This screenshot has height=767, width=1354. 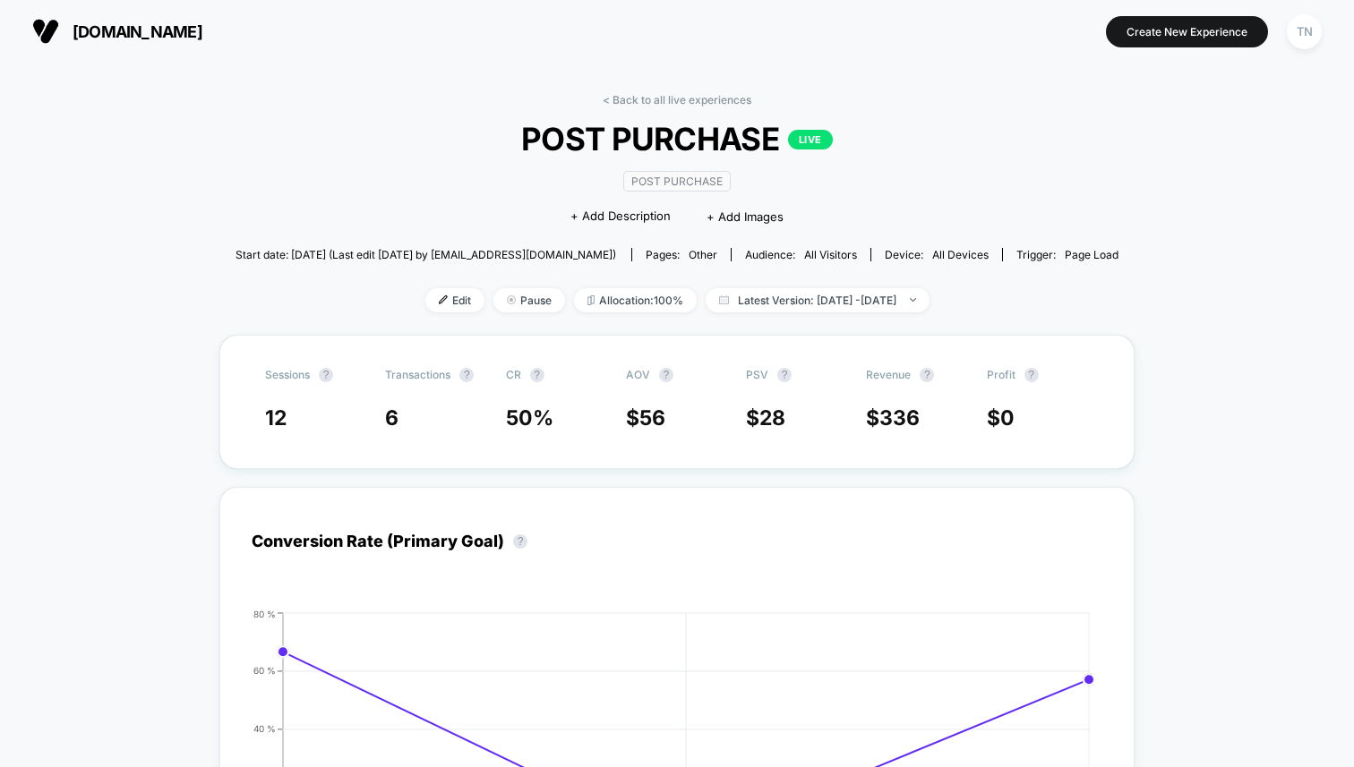 What do you see at coordinates (772, 418) in the screenshot?
I see `span: 28` at bounding box center [772, 418].